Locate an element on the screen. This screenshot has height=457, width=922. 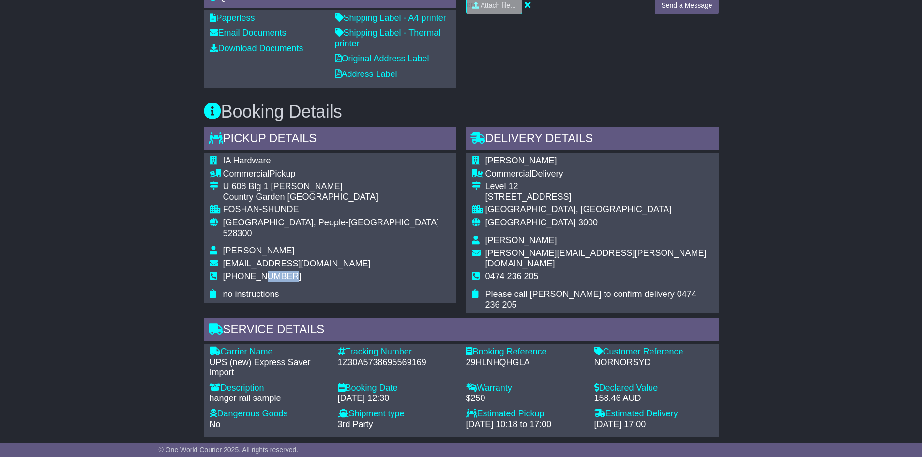
a: Paperless is located at coordinates (232, 18).